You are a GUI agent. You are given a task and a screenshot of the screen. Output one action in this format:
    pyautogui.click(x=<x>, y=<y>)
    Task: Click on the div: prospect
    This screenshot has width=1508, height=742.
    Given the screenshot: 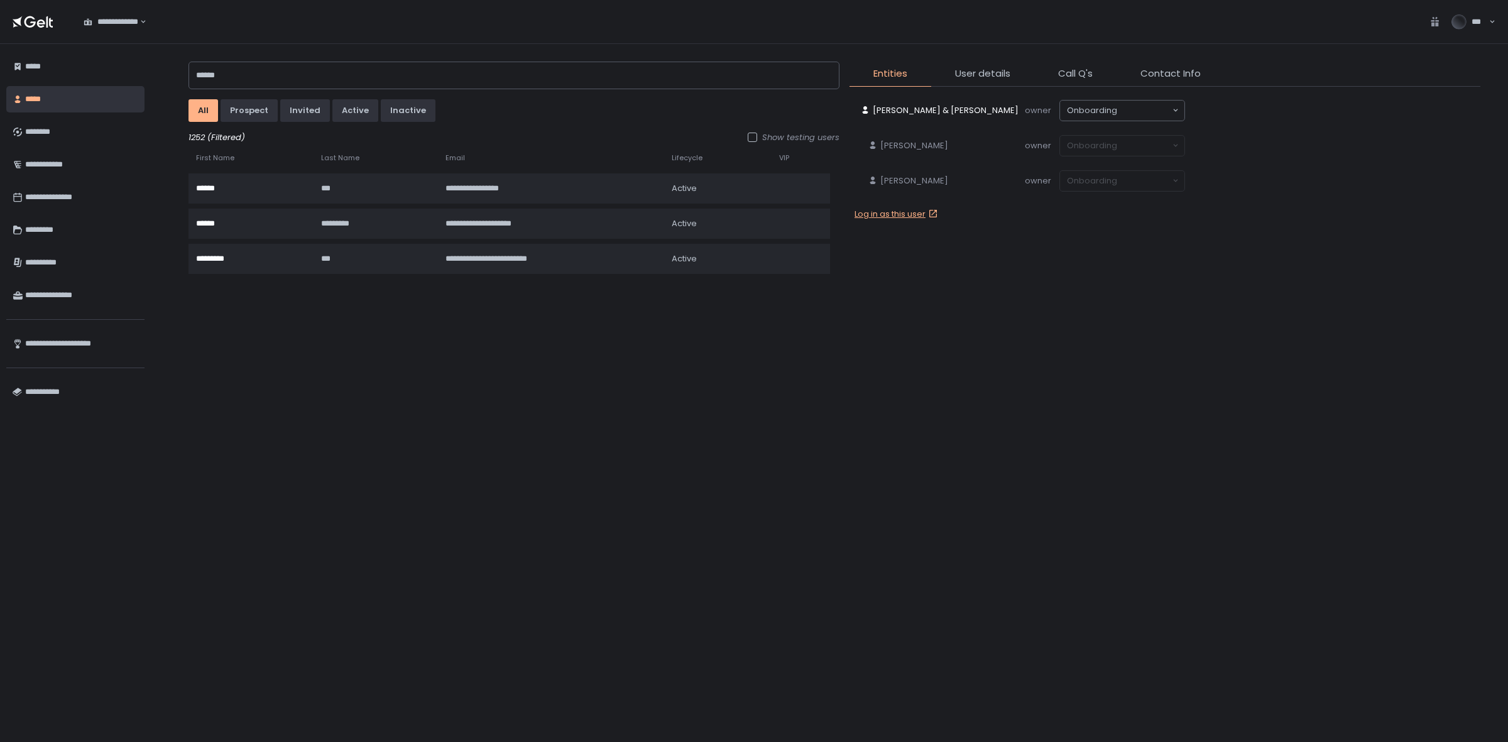 What is the action you would take?
    pyautogui.click(x=249, y=111)
    